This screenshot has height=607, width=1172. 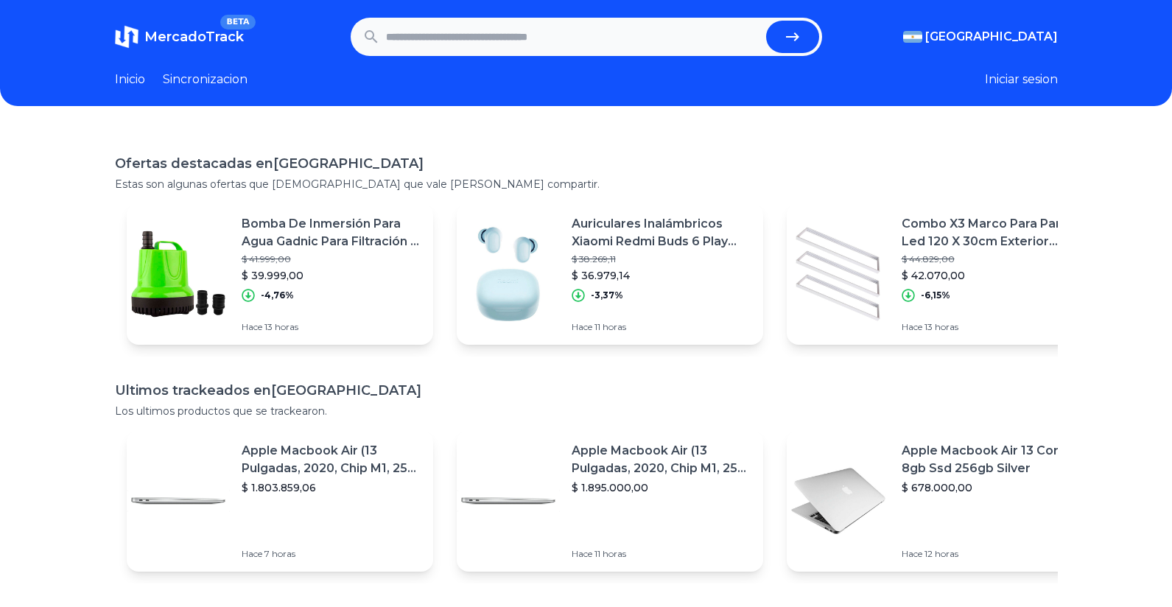 I want to click on p: $ 44.829,00, so click(x=992, y=259).